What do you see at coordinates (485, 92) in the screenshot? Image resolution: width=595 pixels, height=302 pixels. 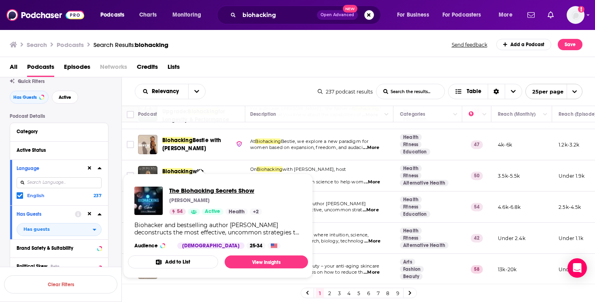 I see `h2: Choose View` at bounding box center [485, 92].